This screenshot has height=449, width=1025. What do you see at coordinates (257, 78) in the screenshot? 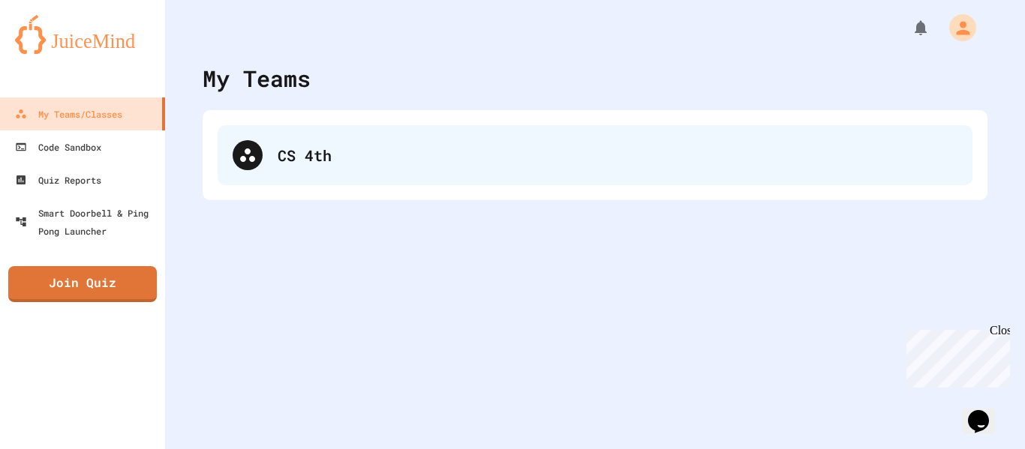
I see `div: My Teams` at bounding box center [257, 78].